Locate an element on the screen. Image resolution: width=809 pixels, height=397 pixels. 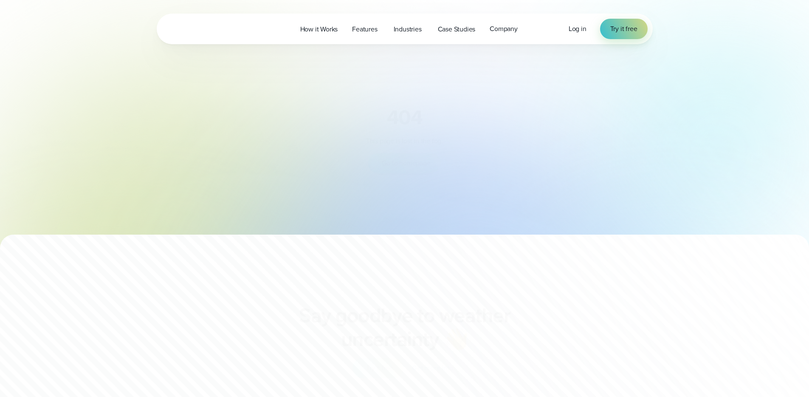
span: Features is located at coordinates (364, 29).